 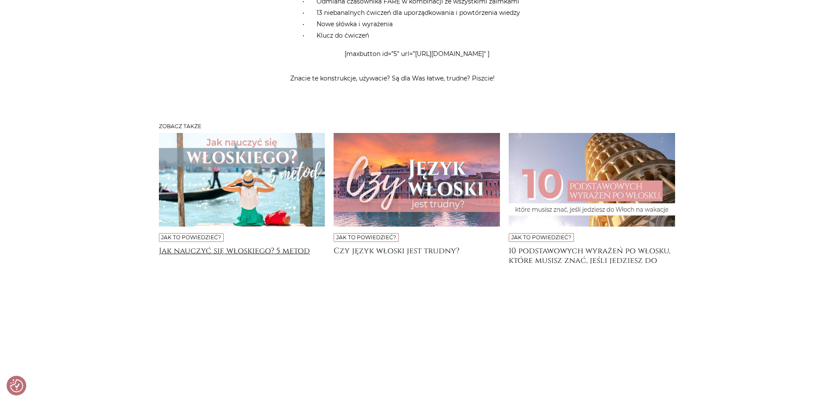 I want to click on button: Preferencje co do zgód, so click(x=17, y=386).